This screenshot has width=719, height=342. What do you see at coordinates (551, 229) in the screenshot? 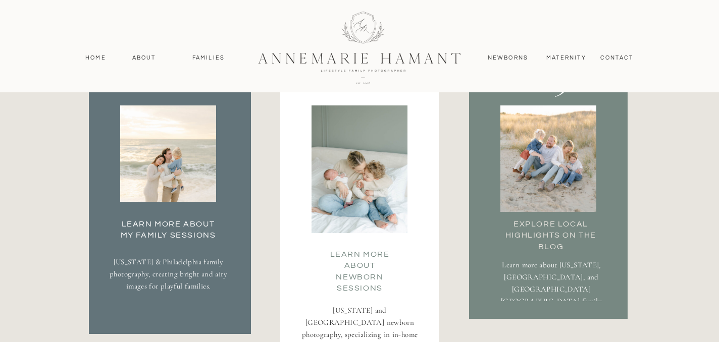
I see `a: Explore local highlights on the blog` at bounding box center [551, 229].